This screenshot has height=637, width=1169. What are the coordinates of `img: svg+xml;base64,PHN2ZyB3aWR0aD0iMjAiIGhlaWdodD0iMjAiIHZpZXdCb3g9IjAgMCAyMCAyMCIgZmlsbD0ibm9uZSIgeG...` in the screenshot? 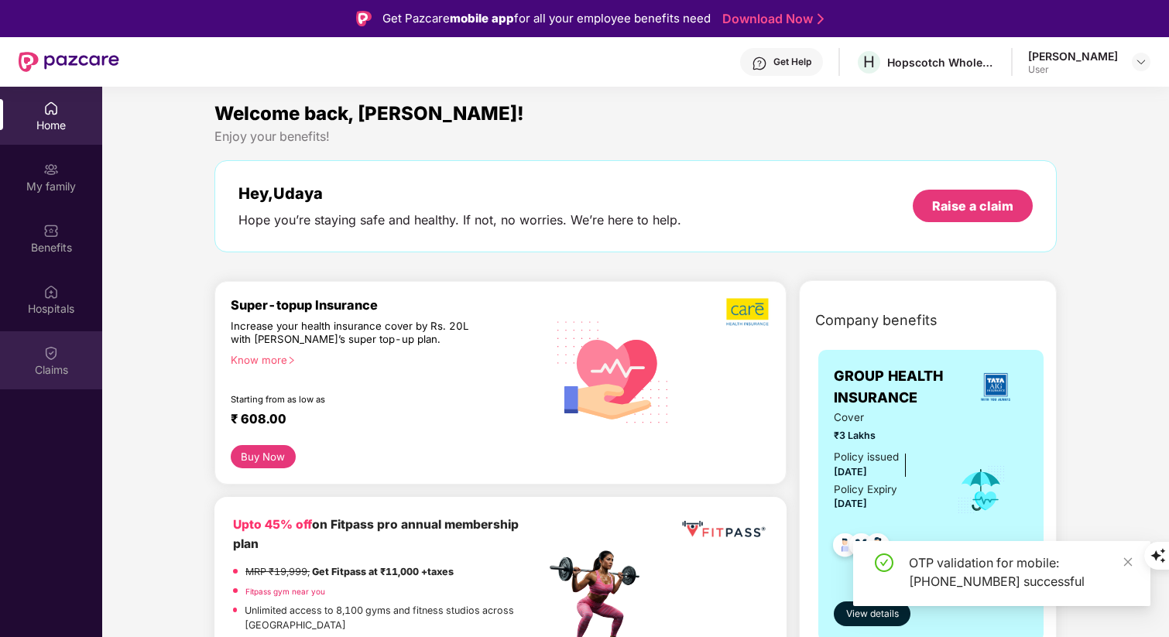 It's located at (51, 170).